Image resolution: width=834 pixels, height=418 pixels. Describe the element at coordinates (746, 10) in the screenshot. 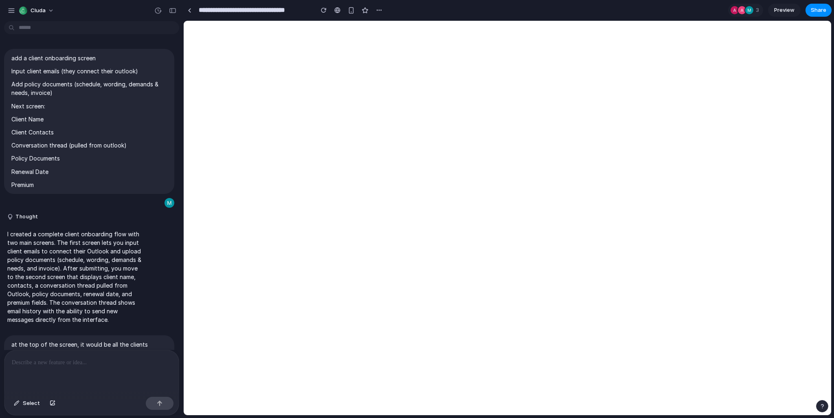

I see `div: 3` at that location.